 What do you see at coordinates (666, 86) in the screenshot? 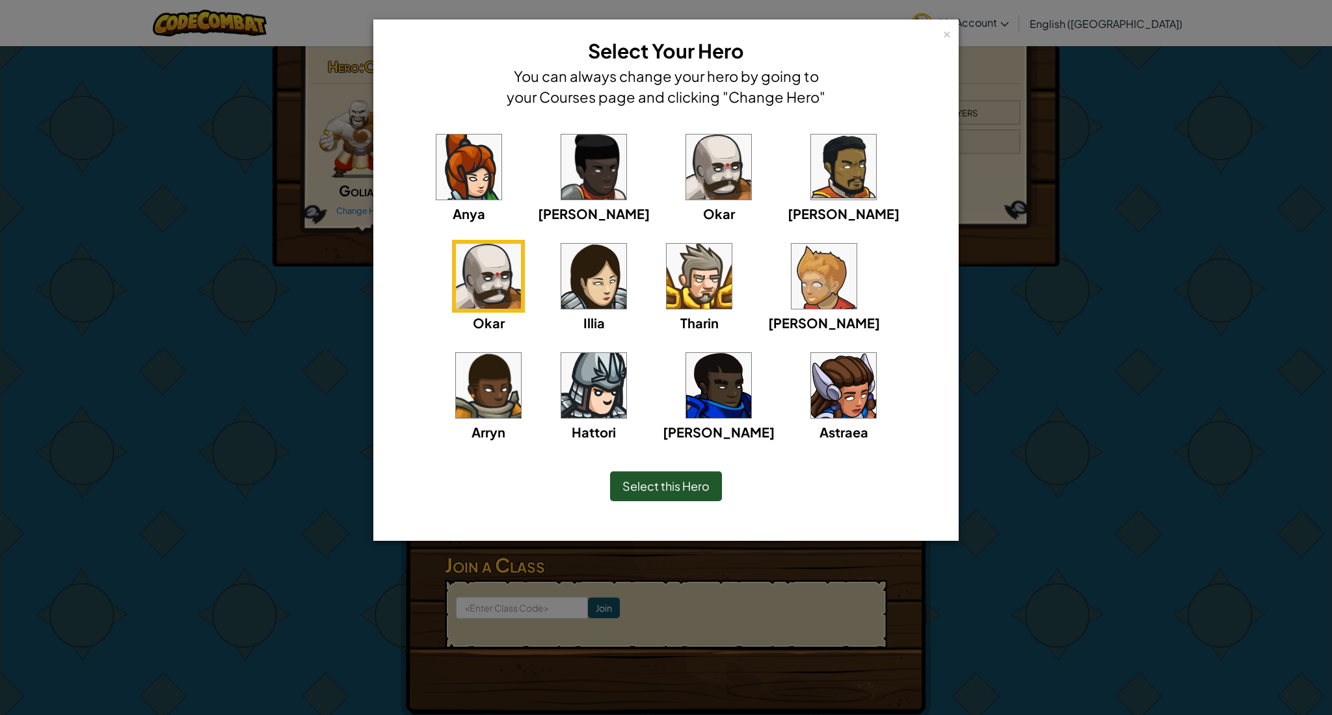
I see `h4: You can always change your hero by going to your Courses page and clicking "Change Hero"` at bounding box center [666, 86].